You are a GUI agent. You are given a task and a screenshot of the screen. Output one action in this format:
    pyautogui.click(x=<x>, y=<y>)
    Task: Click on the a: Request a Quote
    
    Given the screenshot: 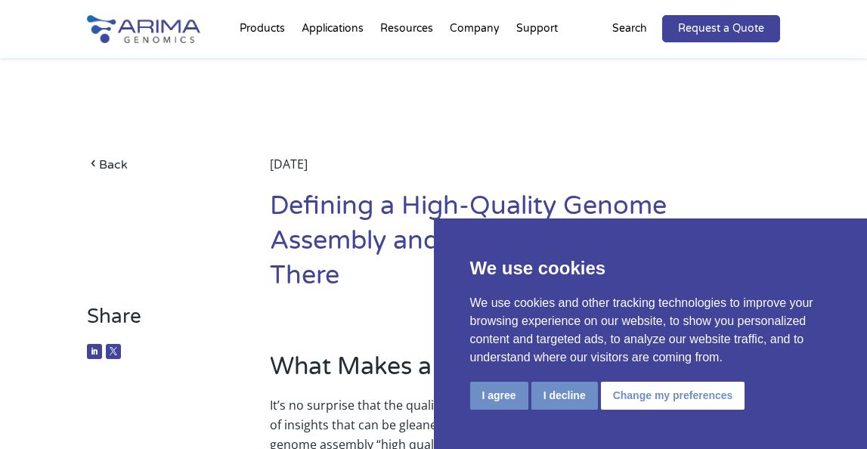 What is the action you would take?
    pyautogui.click(x=721, y=29)
    